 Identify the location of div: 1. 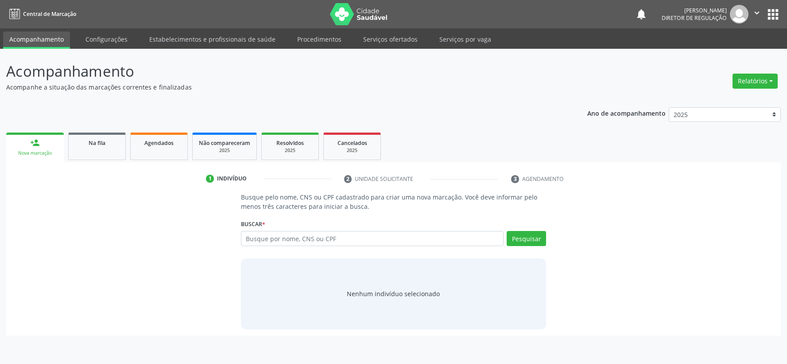
(210, 178).